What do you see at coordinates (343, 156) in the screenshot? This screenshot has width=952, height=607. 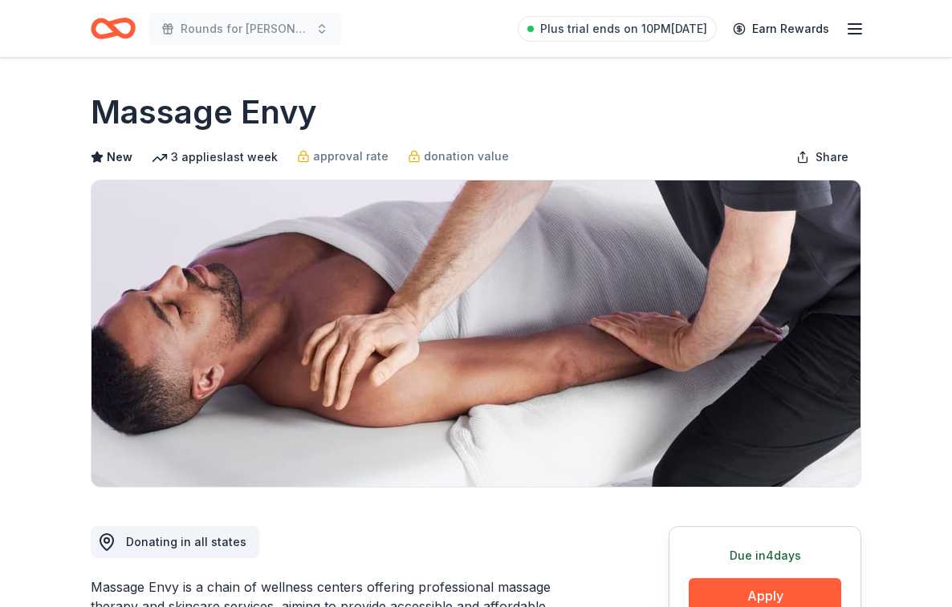 I see `a: approval rate` at bounding box center [343, 156].